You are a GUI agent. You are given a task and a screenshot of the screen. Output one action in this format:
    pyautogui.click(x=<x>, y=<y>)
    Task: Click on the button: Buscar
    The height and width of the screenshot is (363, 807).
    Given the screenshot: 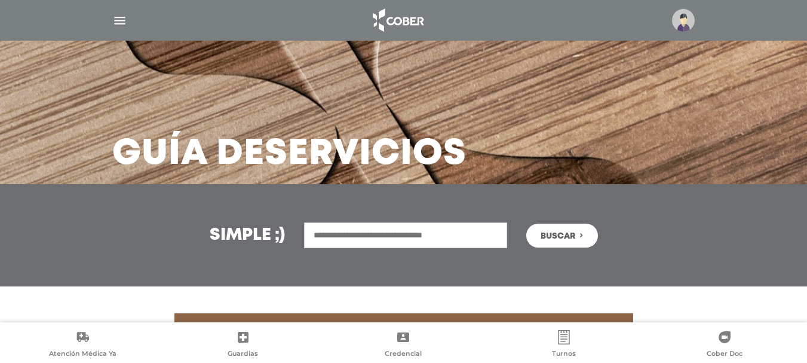 What is the action you would take?
    pyautogui.click(x=562, y=235)
    